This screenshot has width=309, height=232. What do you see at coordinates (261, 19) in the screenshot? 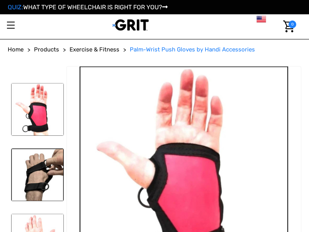
I see `img: us.png` at bounding box center [261, 19].